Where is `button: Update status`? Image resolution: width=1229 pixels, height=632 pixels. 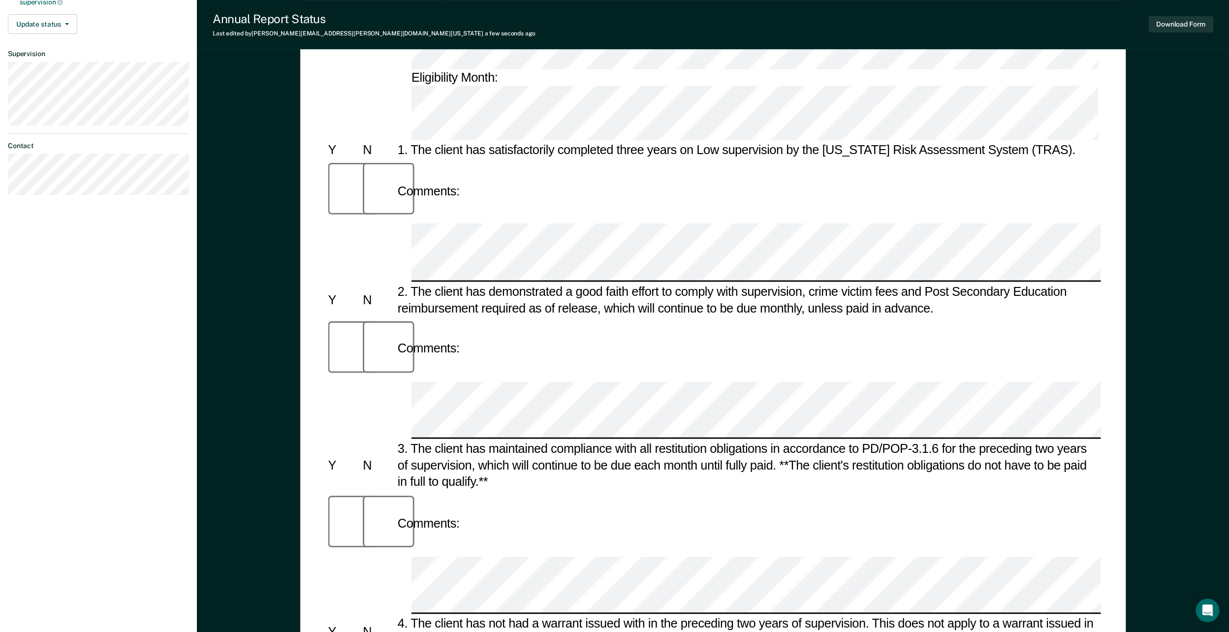
button: Update status is located at coordinates (42, 24).